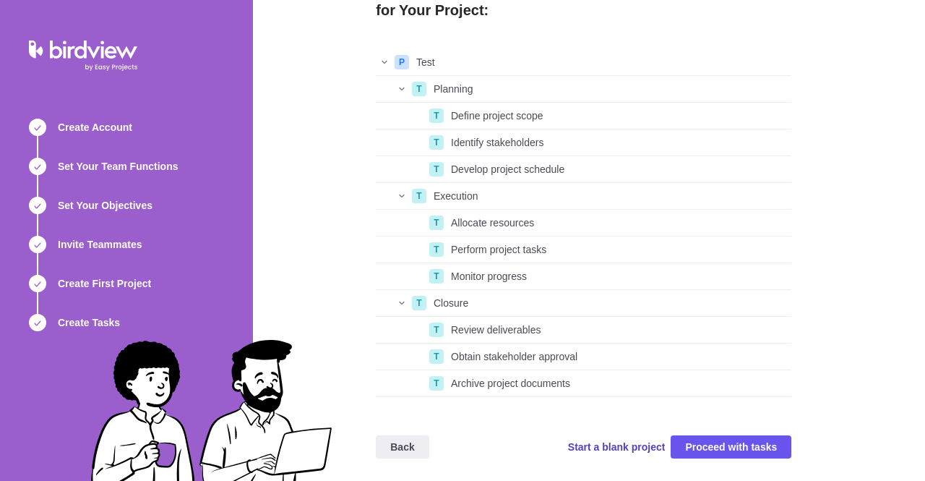 The image size is (925, 481). What do you see at coordinates (609, 89) in the screenshot?
I see `div: Planning` at bounding box center [609, 89].